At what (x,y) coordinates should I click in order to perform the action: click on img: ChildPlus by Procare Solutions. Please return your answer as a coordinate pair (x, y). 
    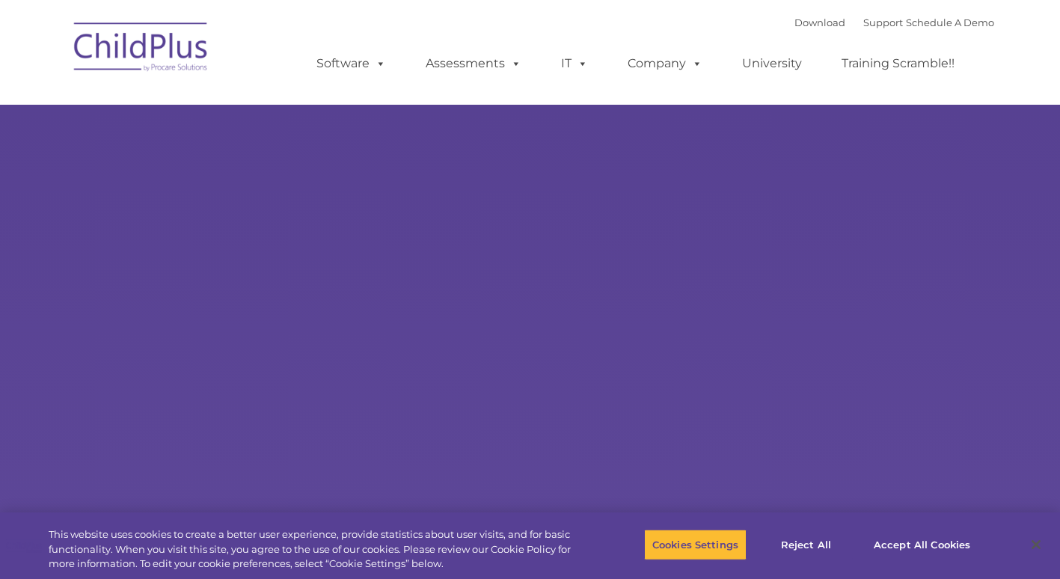
    Looking at the image, I should click on (141, 49).